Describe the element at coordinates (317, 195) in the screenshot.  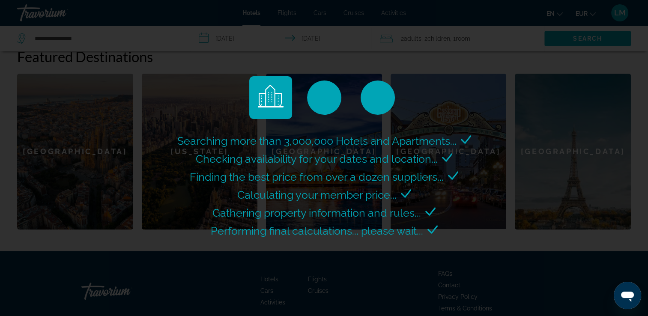
I see `span: Calculating your member price...` at that location.